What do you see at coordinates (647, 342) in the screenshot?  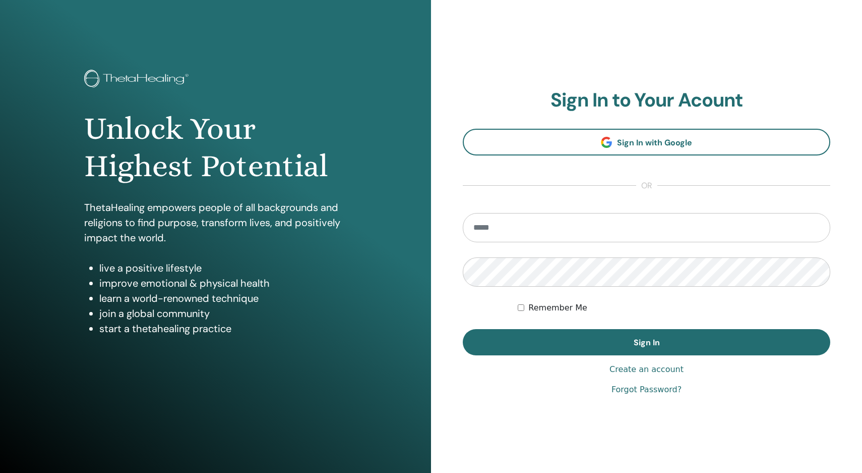 I see `span: Sign In` at bounding box center [647, 342].